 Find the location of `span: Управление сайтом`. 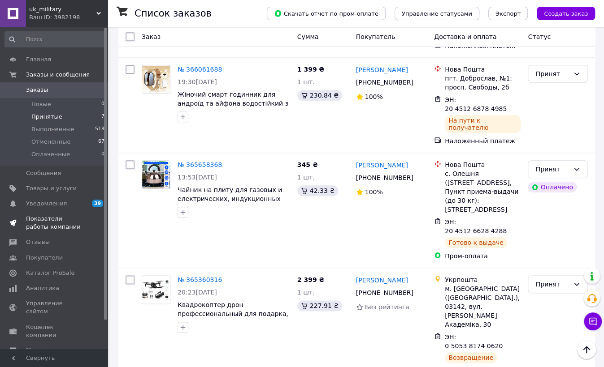

span: Управление сайтом is located at coordinates (54, 308).